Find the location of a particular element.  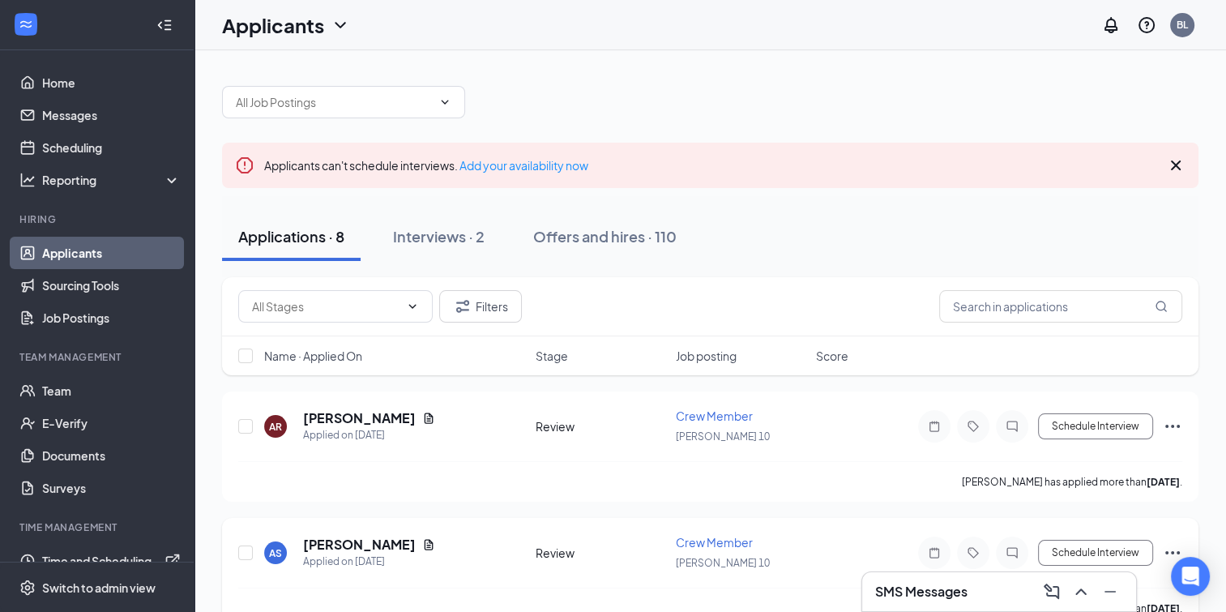

span: Job posting is located at coordinates (706, 356).